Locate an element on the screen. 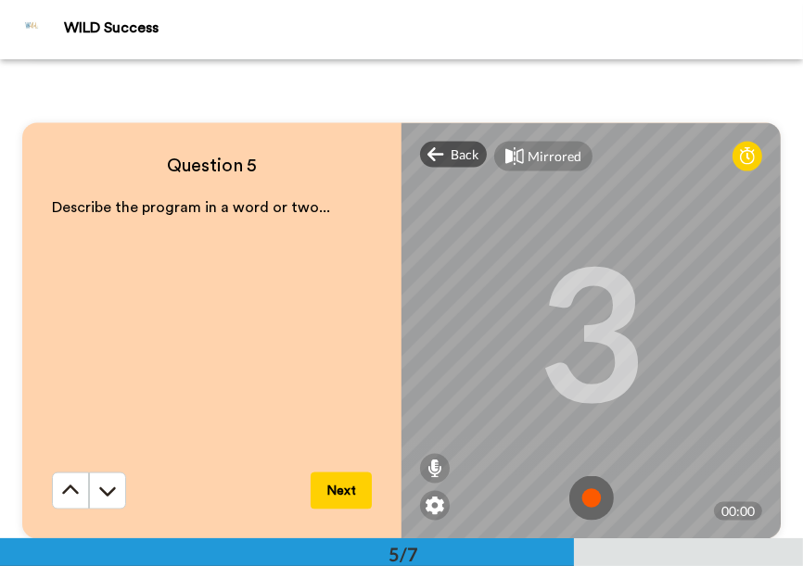 The width and height of the screenshot is (803, 566). div: Mirrored is located at coordinates (554, 157).